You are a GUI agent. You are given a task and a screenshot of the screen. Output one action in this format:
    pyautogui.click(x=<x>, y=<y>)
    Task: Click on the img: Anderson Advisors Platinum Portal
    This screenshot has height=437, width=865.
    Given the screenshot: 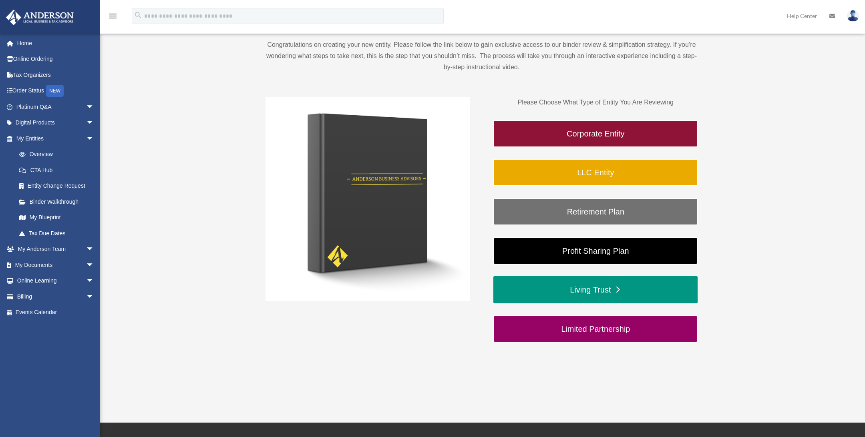 What is the action you would take?
    pyautogui.click(x=40, y=17)
    